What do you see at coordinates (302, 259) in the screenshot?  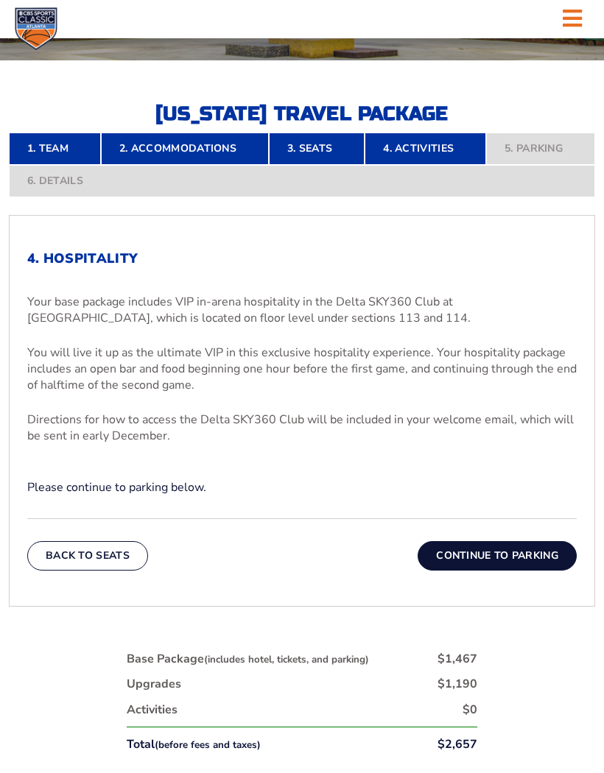 I see `h2: 4. Hospitality` at bounding box center [302, 259].